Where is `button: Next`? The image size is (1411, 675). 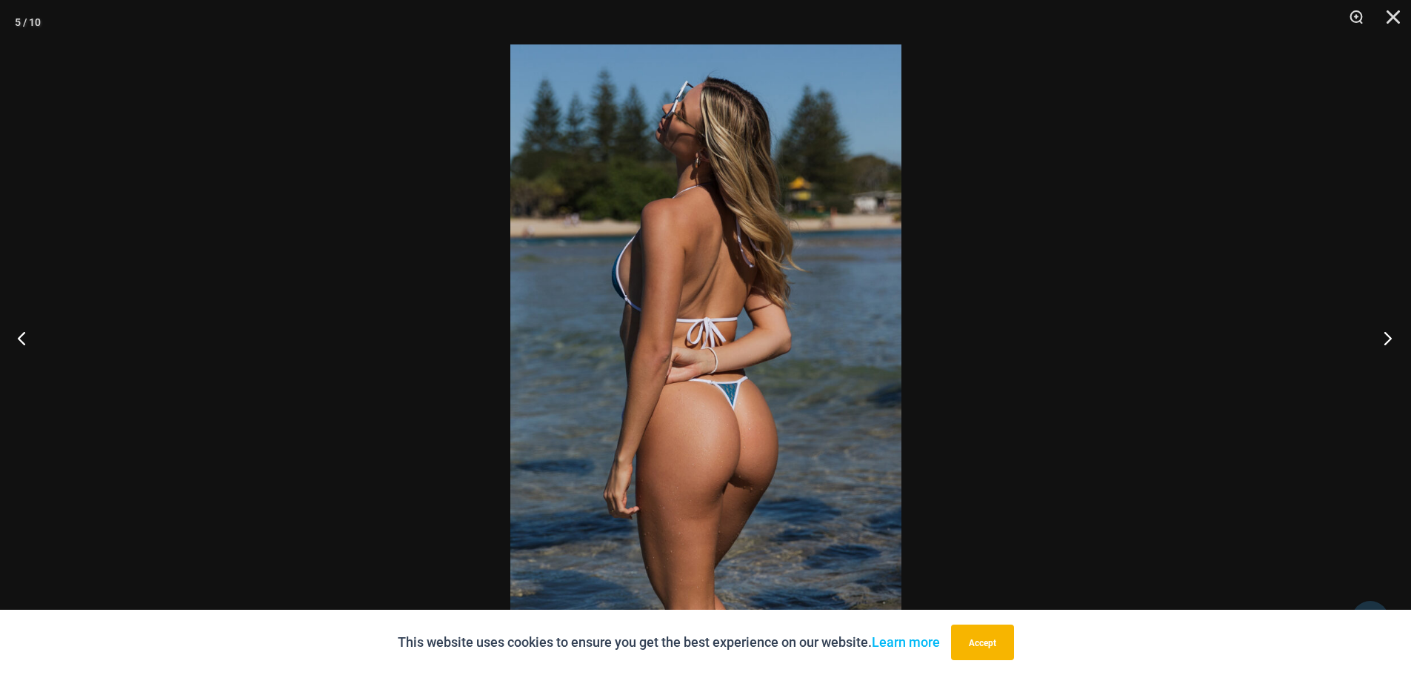
button: Next is located at coordinates (1383, 338).